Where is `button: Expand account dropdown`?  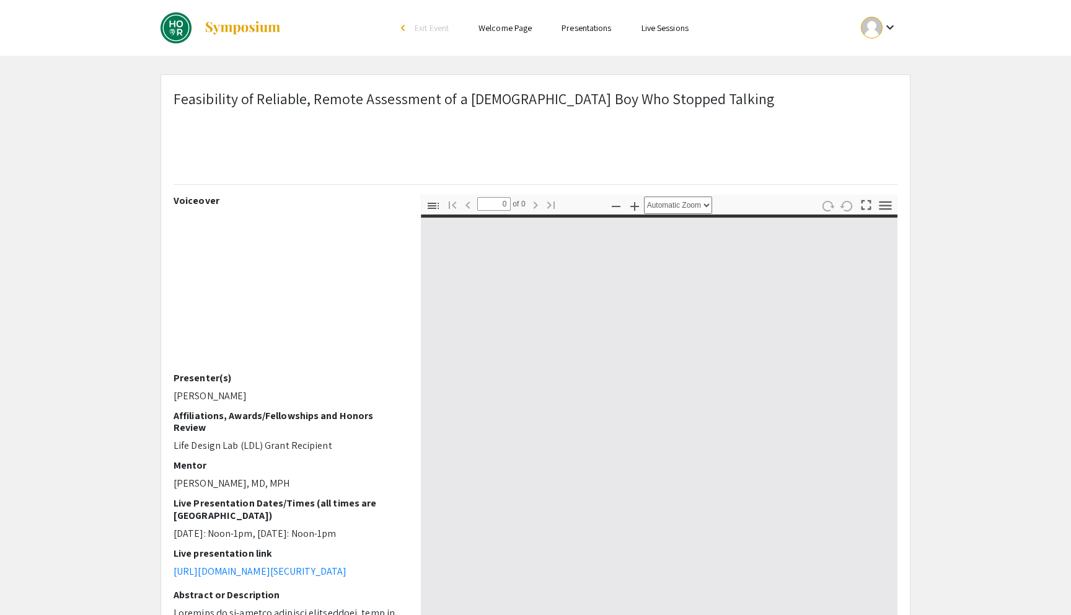
button: Expand account dropdown is located at coordinates (879, 27).